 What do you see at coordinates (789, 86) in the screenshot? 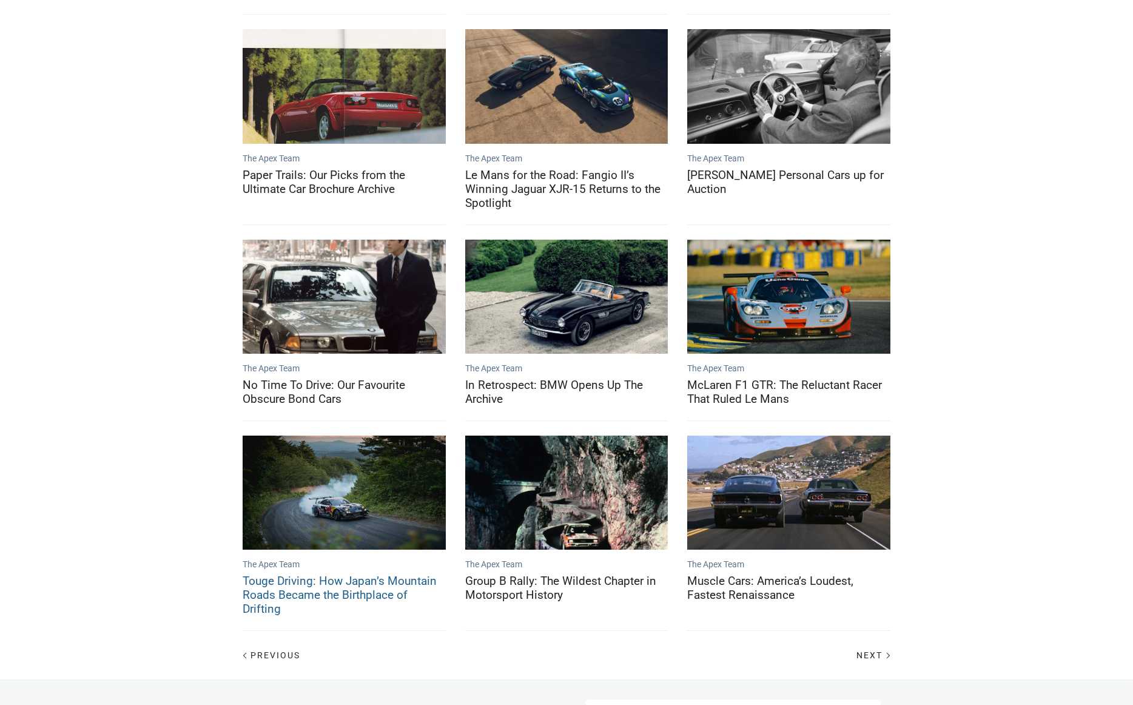
I see `a: Gianni Agnelli's Personal Cars up for Auction` at bounding box center [789, 86].